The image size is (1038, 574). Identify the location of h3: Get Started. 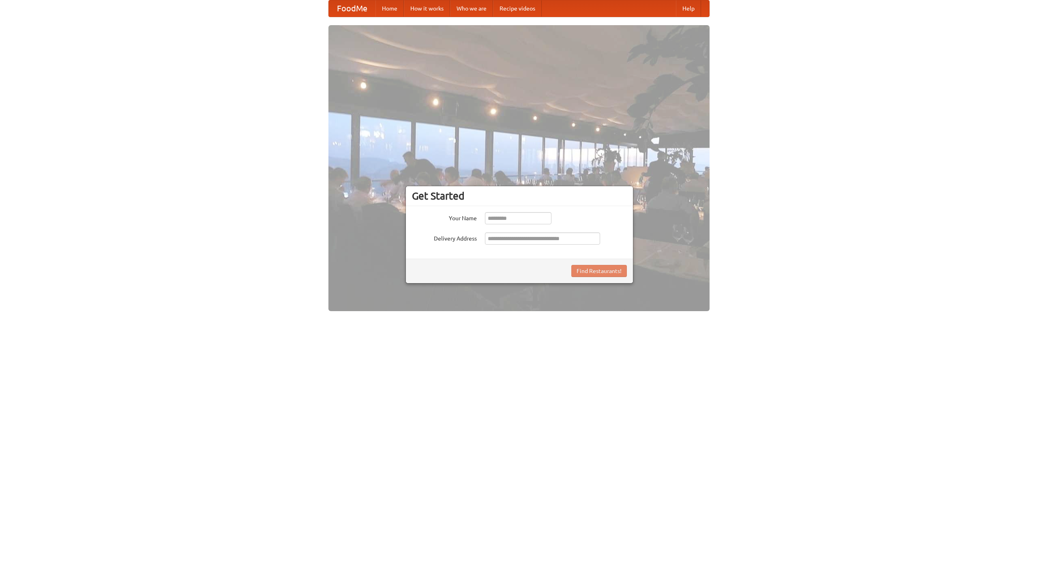
(520, 196).